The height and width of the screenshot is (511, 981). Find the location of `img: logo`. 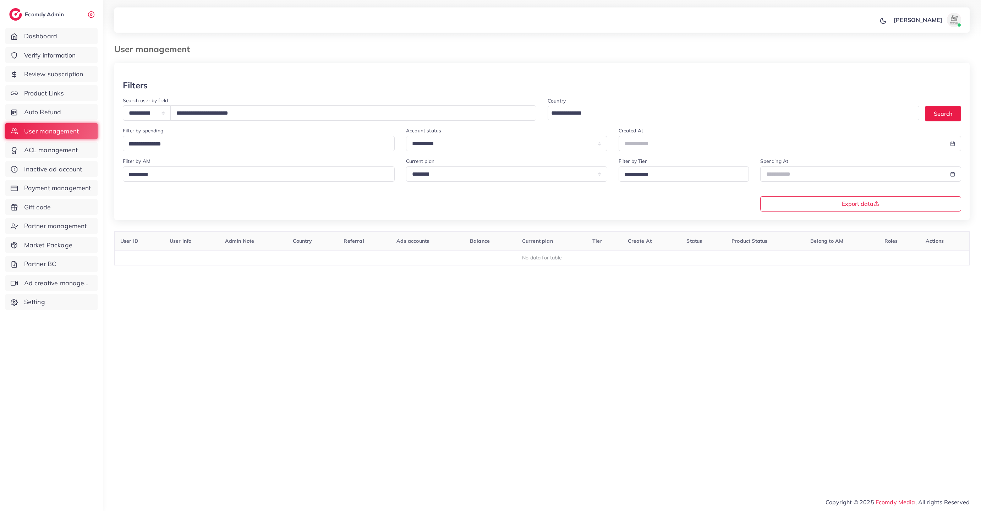

img: logo is located at coordinates (16, 14).